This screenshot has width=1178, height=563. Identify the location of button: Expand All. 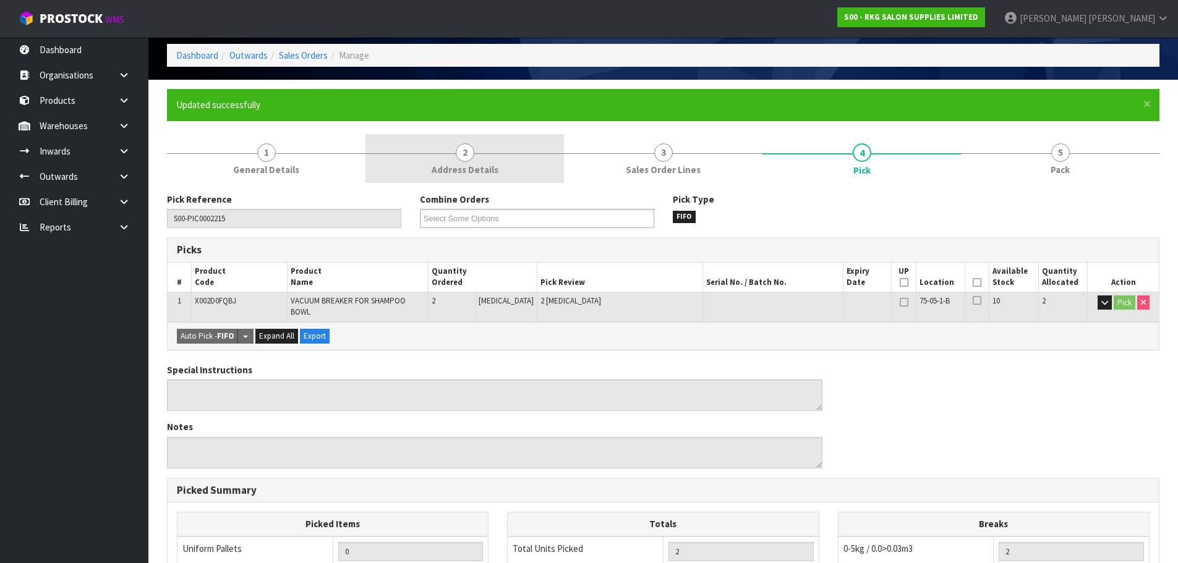
(276, 336).